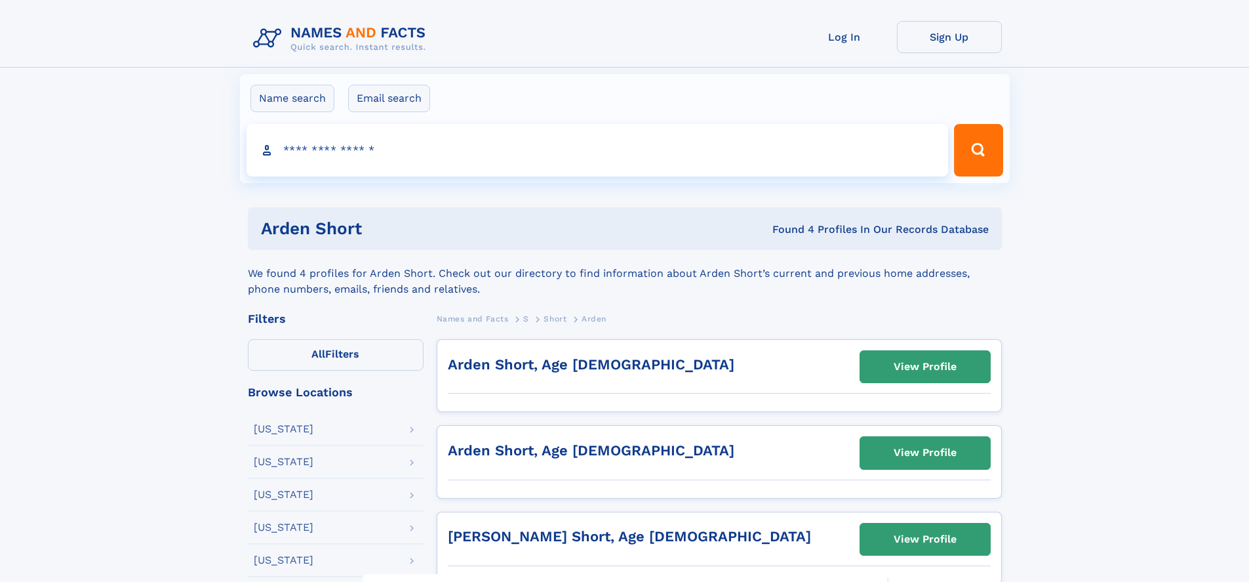 The height and width of the screenshot is (582, 1249). What do you see at coordinates (597, 150) in the screenshot?
I see `input: search input` at bounding box center [597, 150].